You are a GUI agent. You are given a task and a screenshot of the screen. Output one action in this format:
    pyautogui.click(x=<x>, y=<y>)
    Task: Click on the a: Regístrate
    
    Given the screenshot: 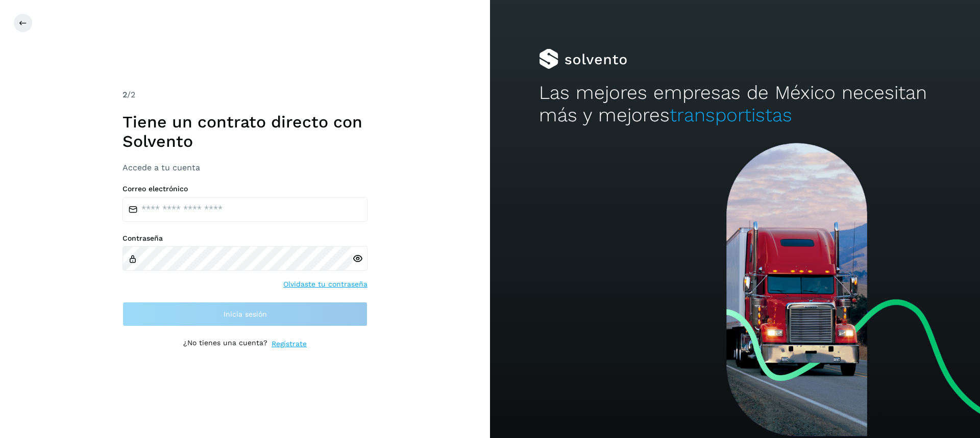 What is the action you would take?
    pyautogui.click(x=289, y=344)
    